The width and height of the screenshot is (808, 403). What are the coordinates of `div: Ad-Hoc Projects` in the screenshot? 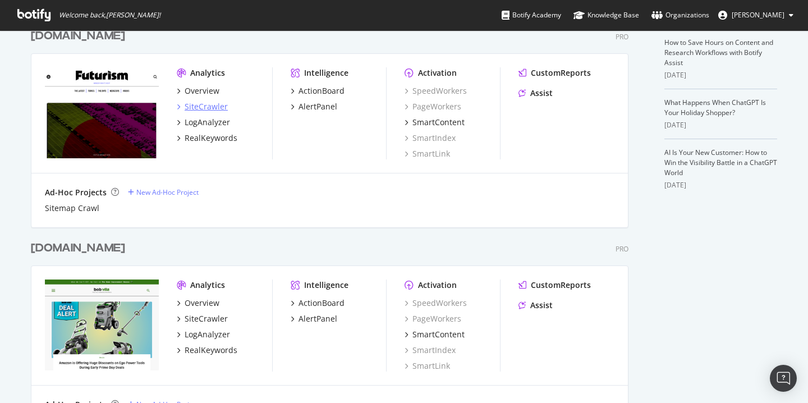 It's located at (76, 192).